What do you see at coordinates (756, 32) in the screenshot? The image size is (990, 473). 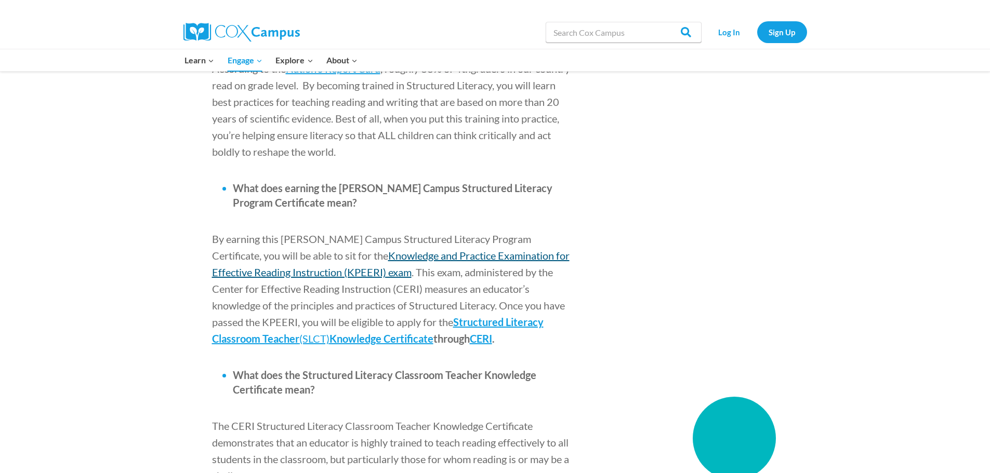 I see `nav: Secondary Navigation` at bounding box center [756, 32].